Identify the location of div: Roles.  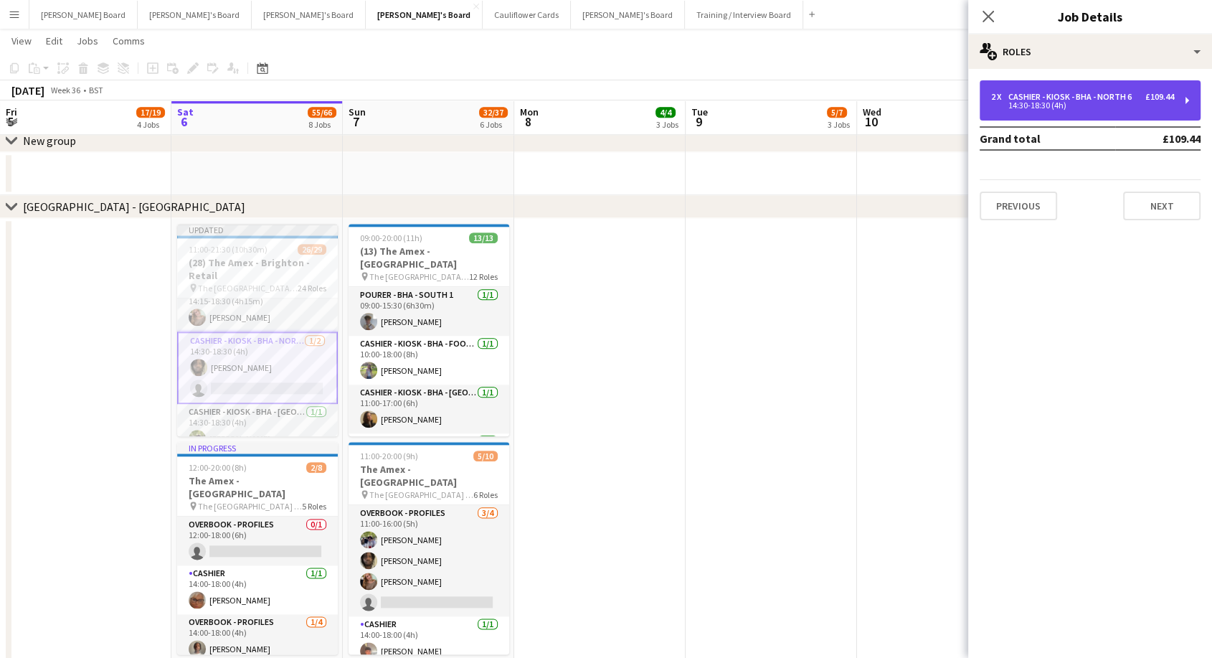
(1090, 52).